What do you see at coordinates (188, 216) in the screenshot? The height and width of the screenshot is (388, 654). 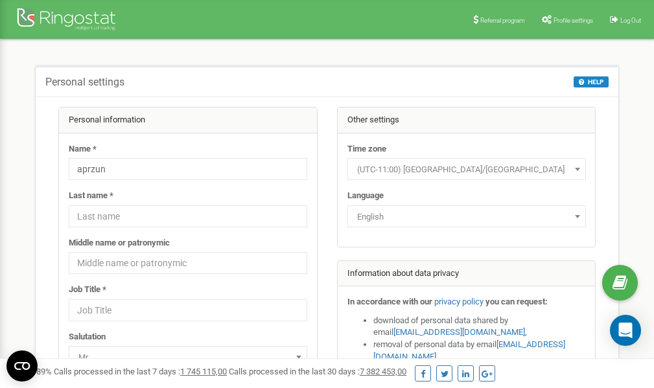 I see `input: Last name` at bounding box center [188, 216].